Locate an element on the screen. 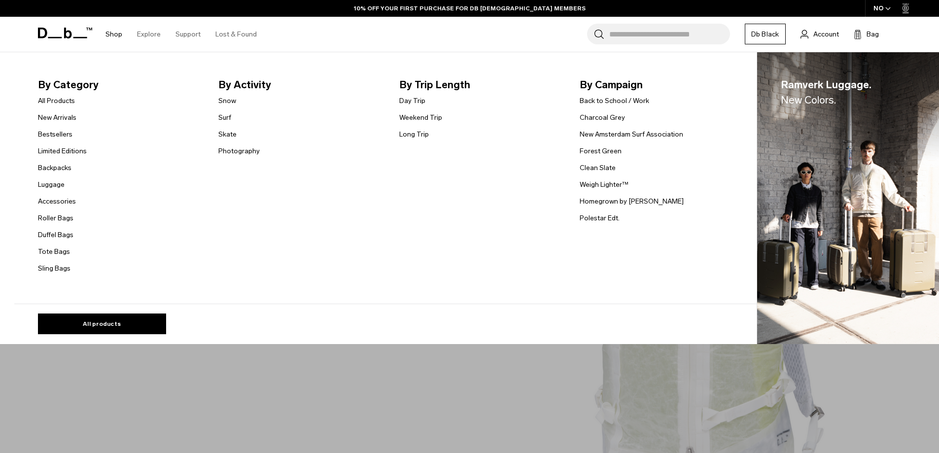 The width and height of the screenshot is (939, 453). button: Bag is located at coordinates (866, 34).